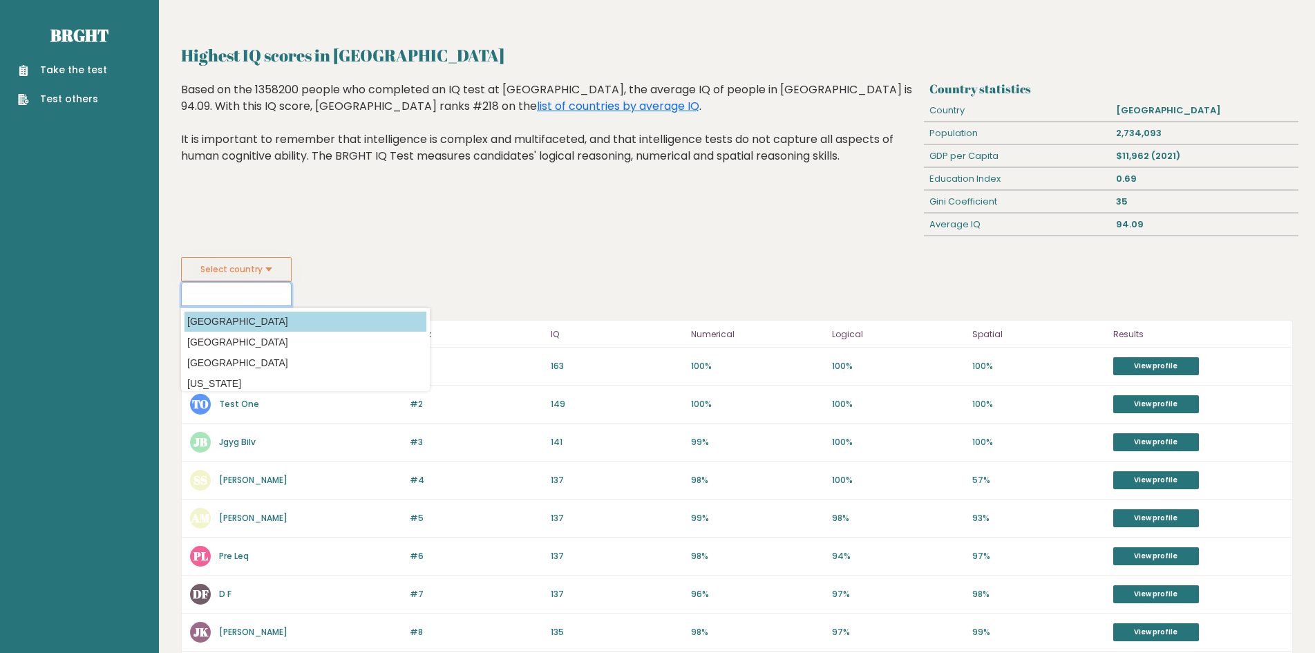 The image size is (1315, 653). Describe the element at coordinates (1017, 156) in the screenshot. I see `div: GDP per Capita` at that location.